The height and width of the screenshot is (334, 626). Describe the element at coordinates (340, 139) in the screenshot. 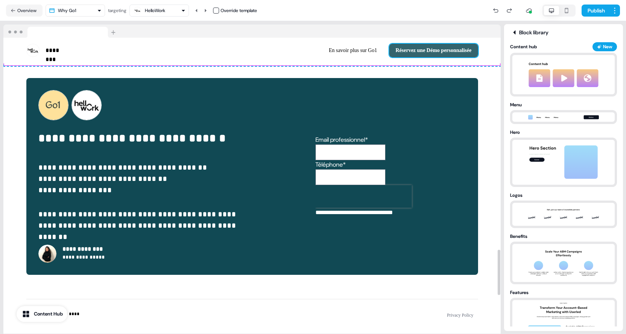

I see `span: Email professionnel` at that location.